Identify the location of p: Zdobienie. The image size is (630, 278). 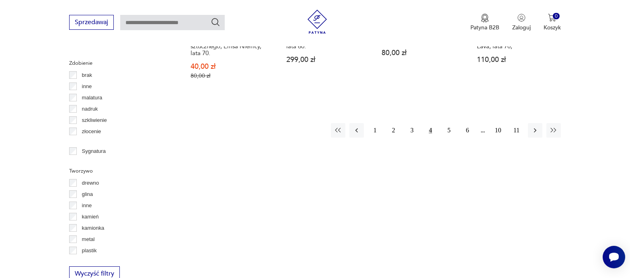
(118, 63).